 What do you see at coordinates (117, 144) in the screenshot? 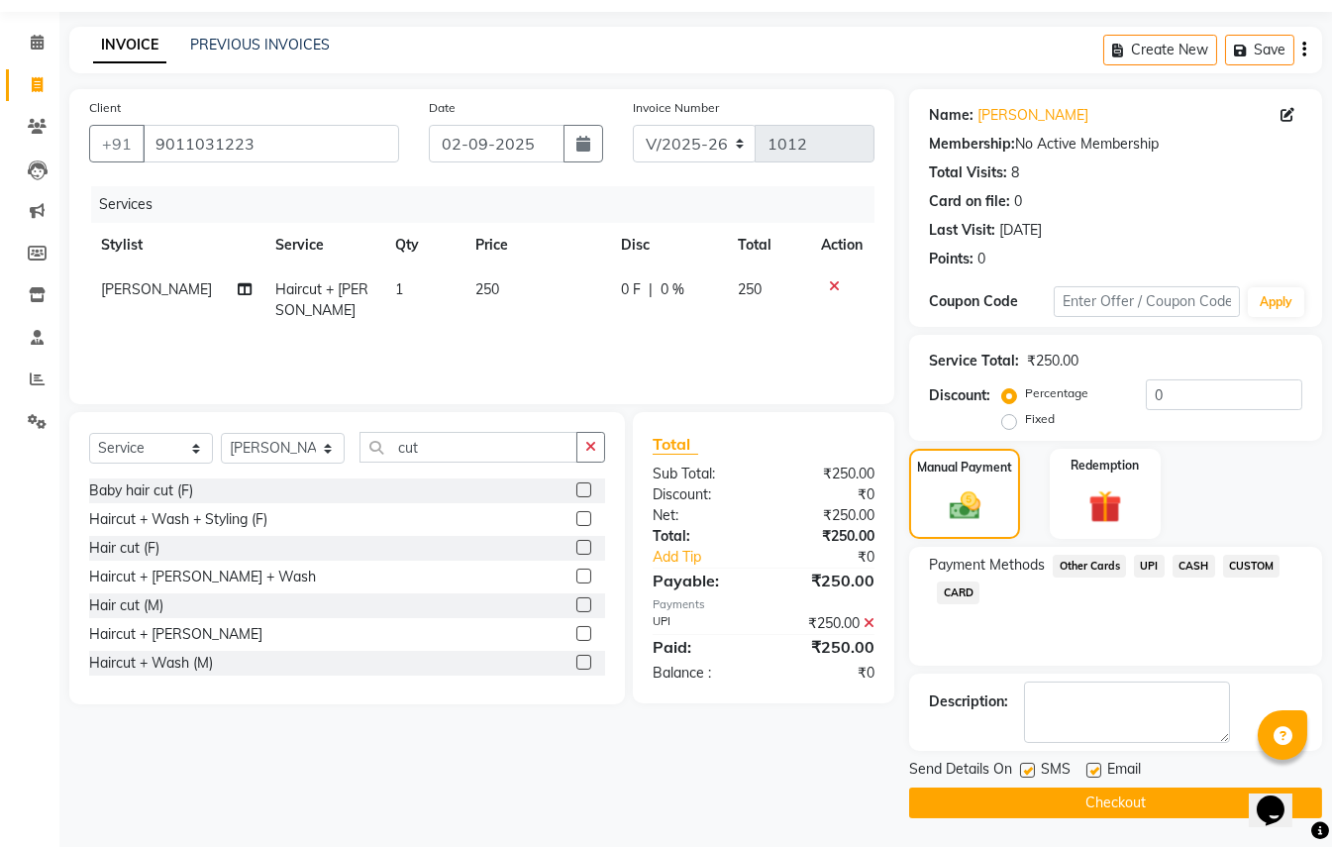
I see `button: +91` at bounding box center [117, 144].